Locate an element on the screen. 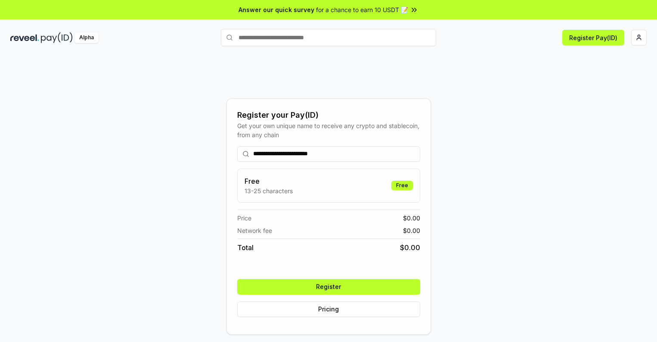  div: Free is located at coordinates (402, 185).